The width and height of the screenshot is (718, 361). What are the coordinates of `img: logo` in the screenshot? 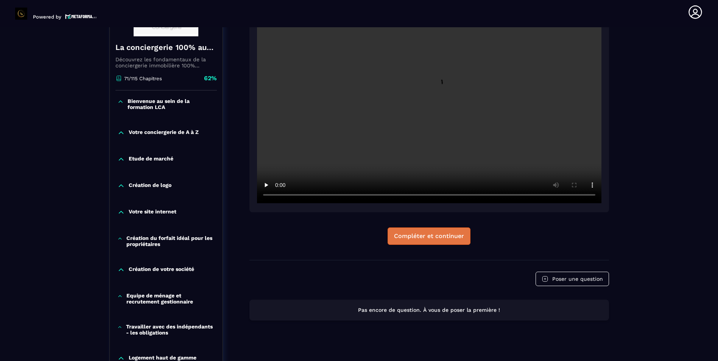 It's located at (81, 16).